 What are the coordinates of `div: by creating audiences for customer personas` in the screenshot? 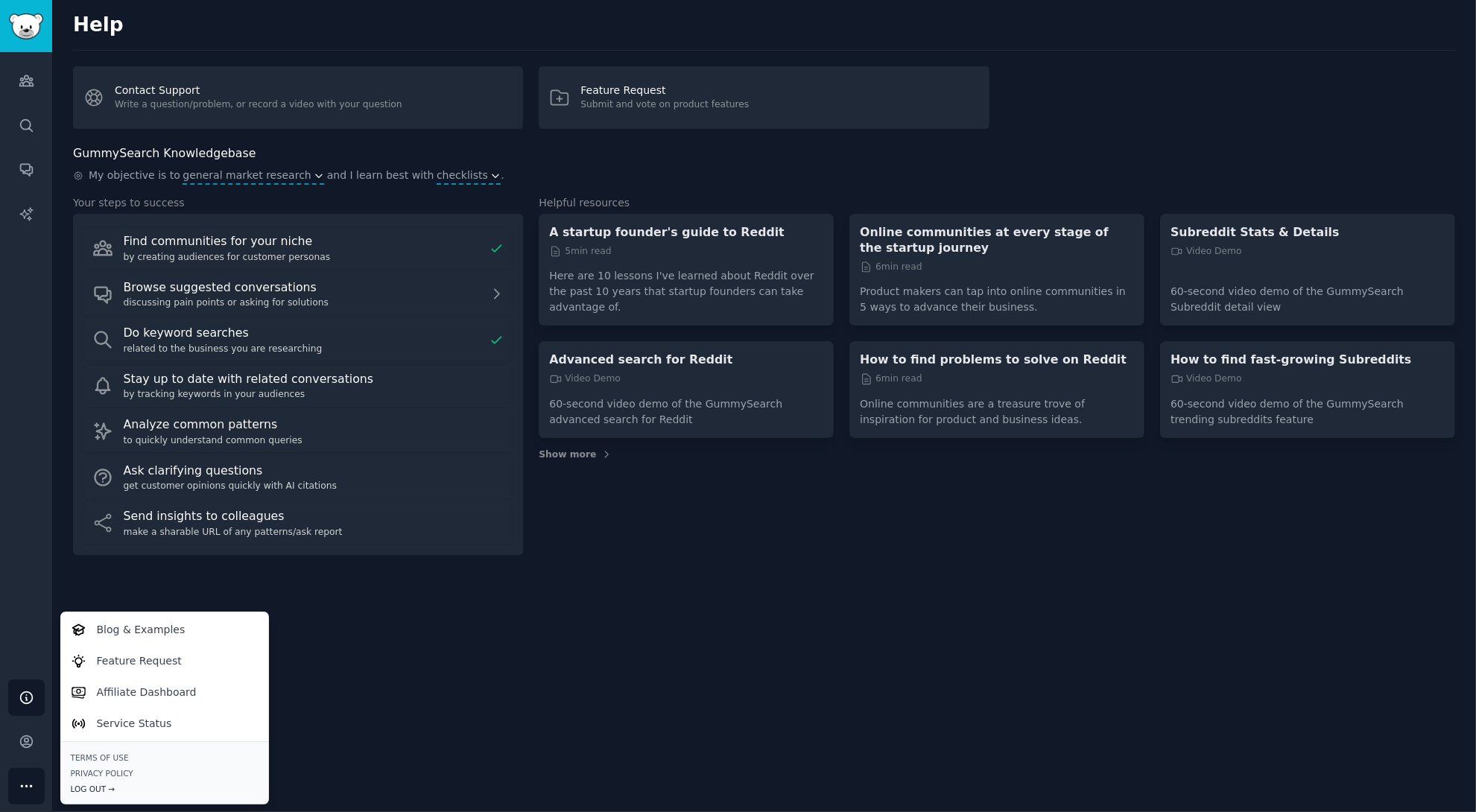 It's located at (303, 258).